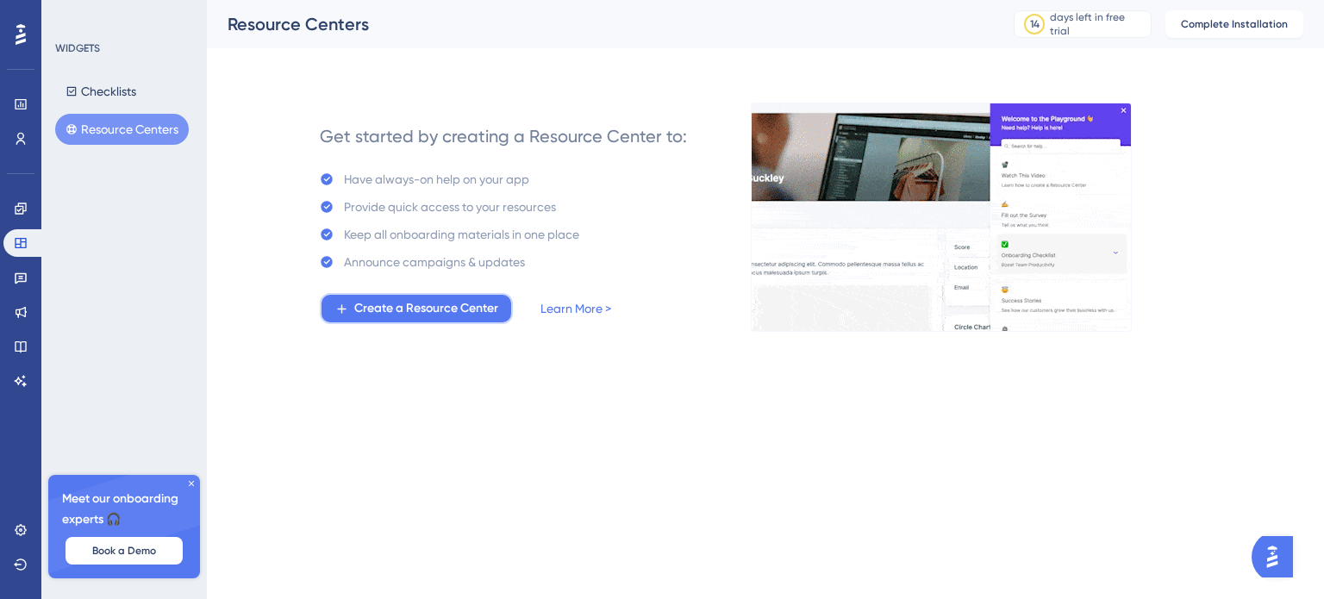 Image resolution: width=1324 pixels, height=599 pixels. Describe the element at coordinates (450, 207) in the screenshot. I see `div: Provide quick access to your resources` at that location.